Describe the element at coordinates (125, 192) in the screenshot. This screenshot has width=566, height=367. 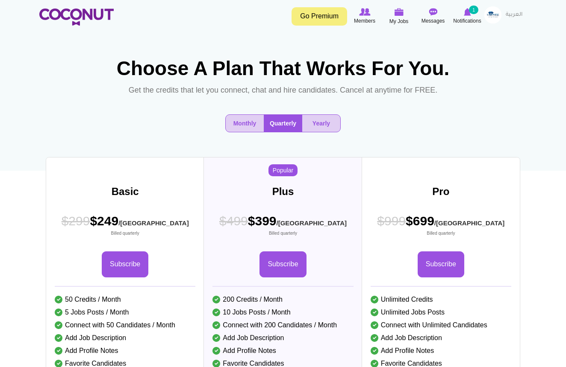
I see `h3: Basic` at that location.